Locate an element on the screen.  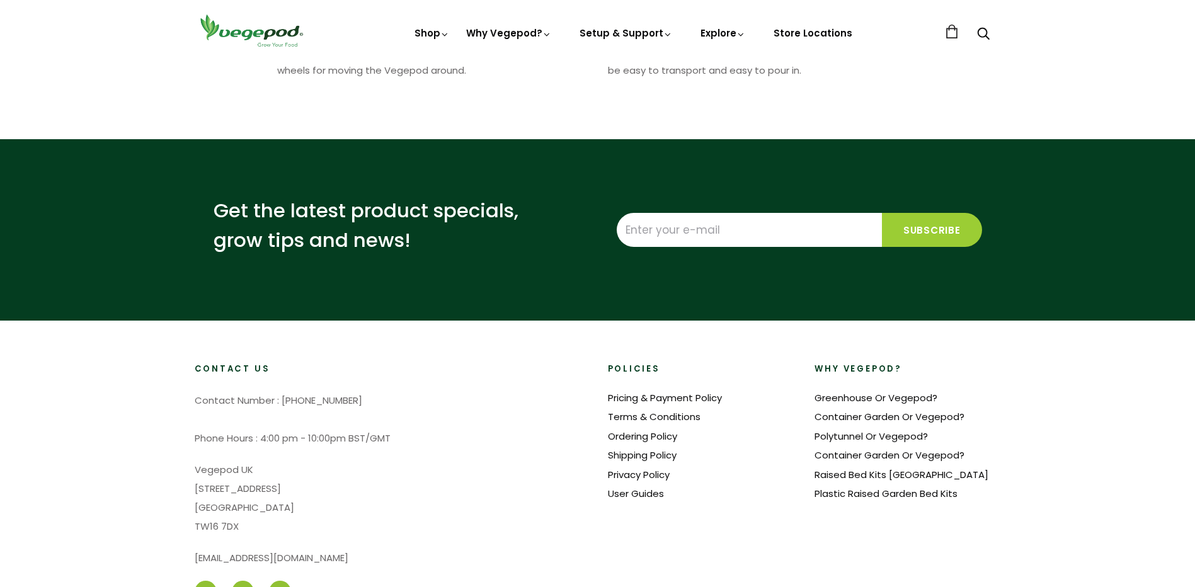
a: Pricing & Payment Policy is located at coordinates (664, 397).